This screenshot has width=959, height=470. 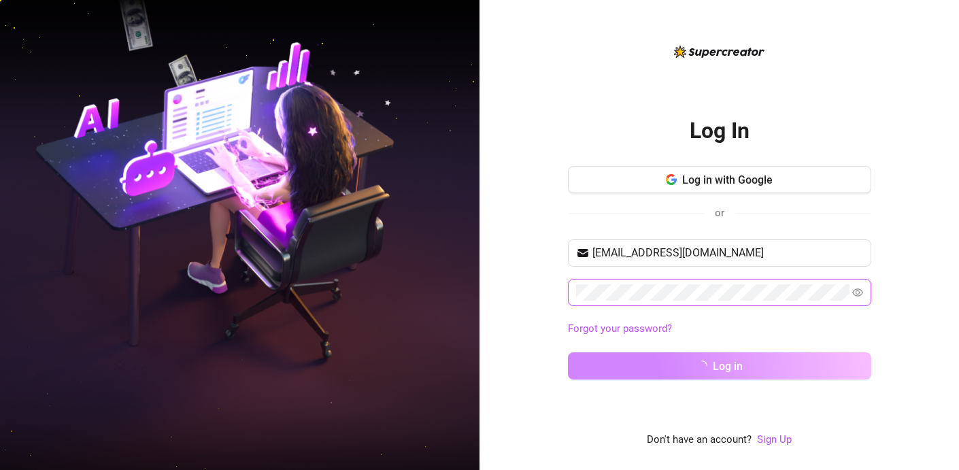 What do you see at coordinates (699, 440) in the screenshot?
I see `span: Don't have an account?` at bounding box center [699, 440].